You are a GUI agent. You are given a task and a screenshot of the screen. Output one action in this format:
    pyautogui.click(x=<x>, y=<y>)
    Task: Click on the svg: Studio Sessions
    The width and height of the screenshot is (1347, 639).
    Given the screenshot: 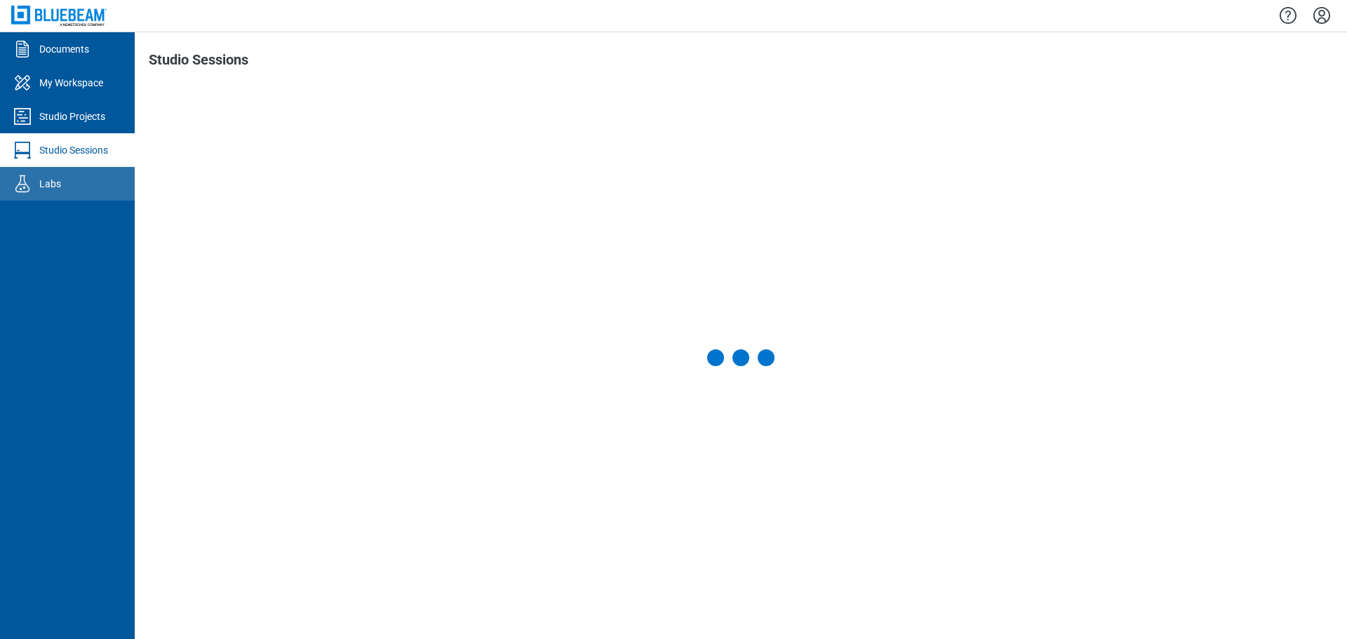 What is the action you would take?
    pyautogui.click(x=22, y=150)
    